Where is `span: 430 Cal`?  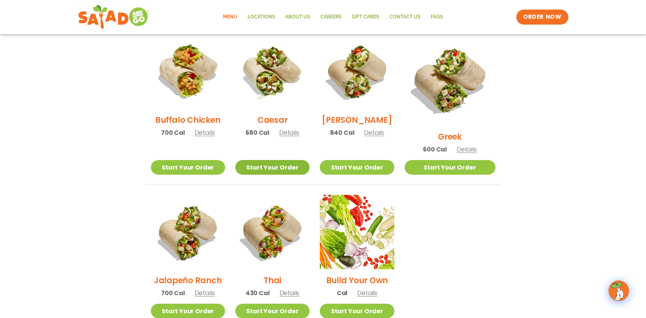 span: 430 Cal is located at coordinates (258, 292).